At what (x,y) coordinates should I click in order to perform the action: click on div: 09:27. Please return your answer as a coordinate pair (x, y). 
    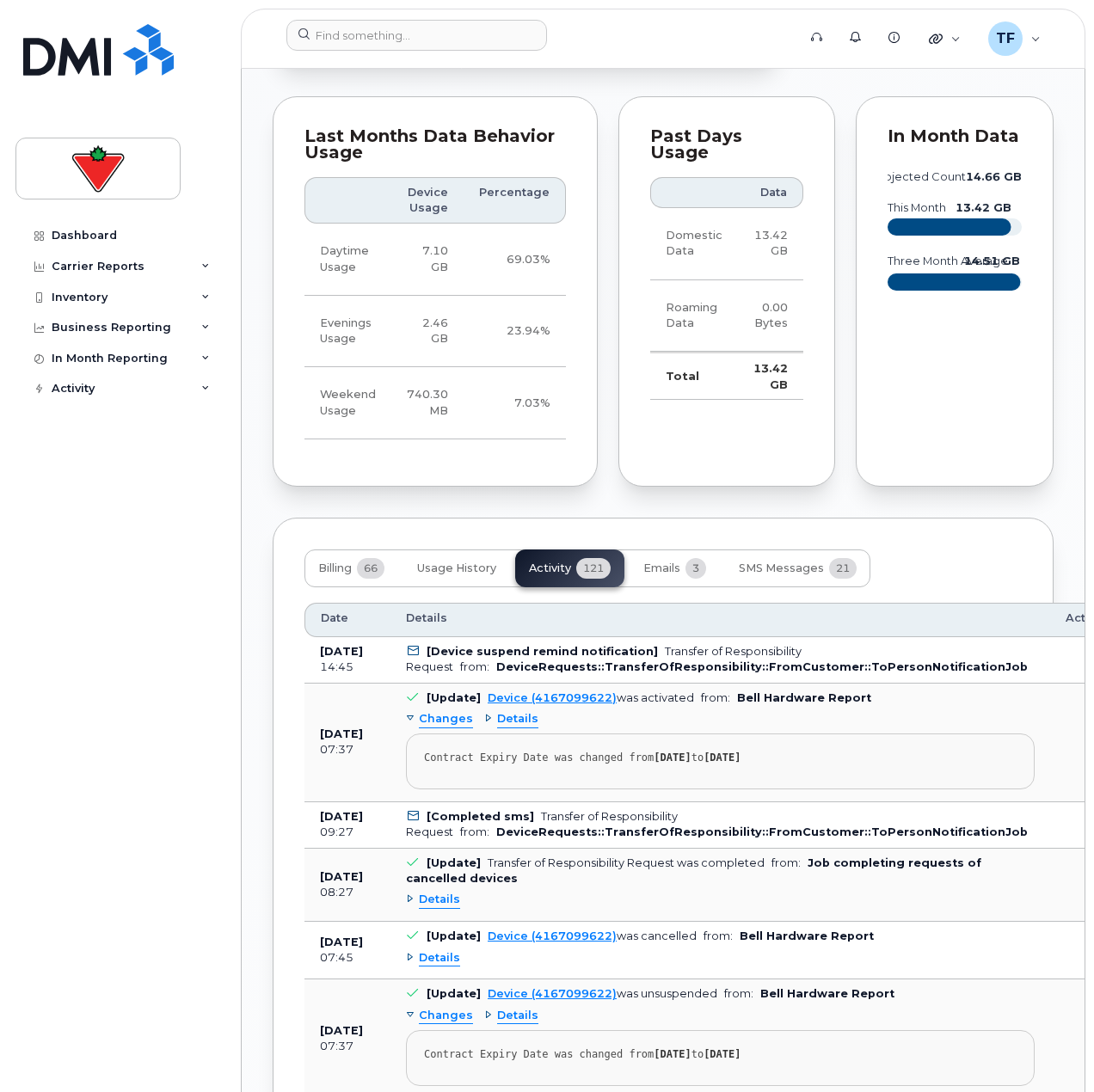
    Looking at the image, I should click on (347, 832).